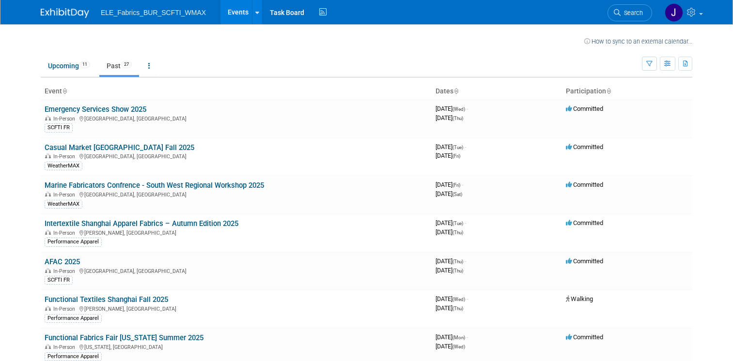  Describe the element at coordinates (153, 13) in the screenshot. I see `span: ELE_Fabrics_BUR_SCFTI_WMAX` at that location.